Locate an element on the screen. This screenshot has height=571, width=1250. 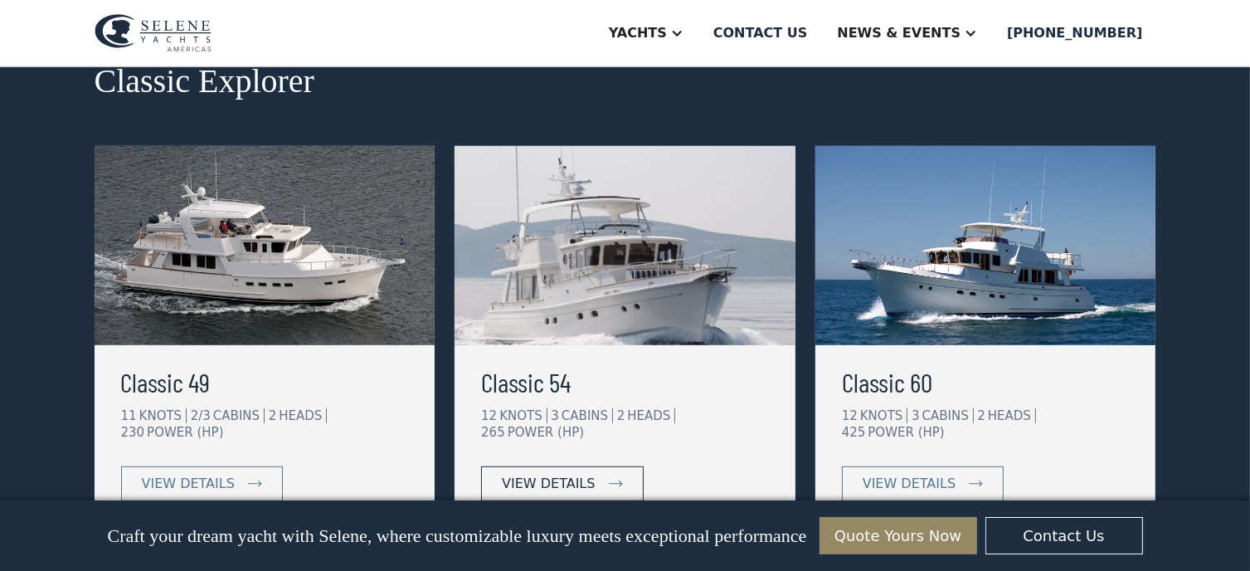
p: Craft your dream yacht with Selene, where customizable luxury meets exceptional performance is located at coordinates (456, 536).